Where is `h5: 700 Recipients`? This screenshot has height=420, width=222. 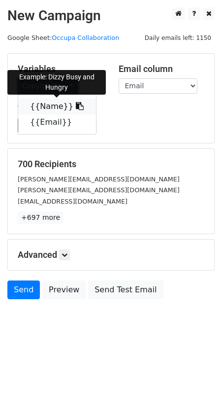 h5: 700 Recipients is located at coordinates (111, 164).